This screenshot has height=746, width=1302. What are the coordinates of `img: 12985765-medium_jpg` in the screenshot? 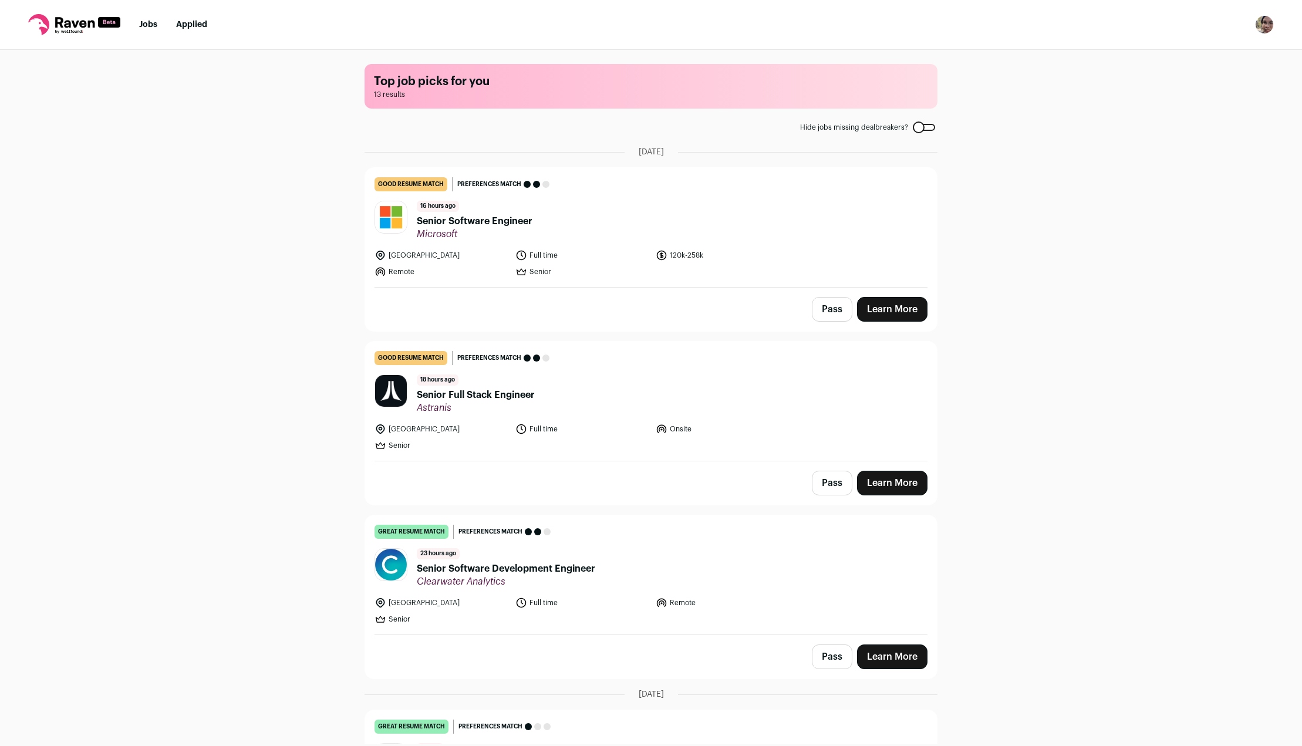 It's located at (1264, 25).